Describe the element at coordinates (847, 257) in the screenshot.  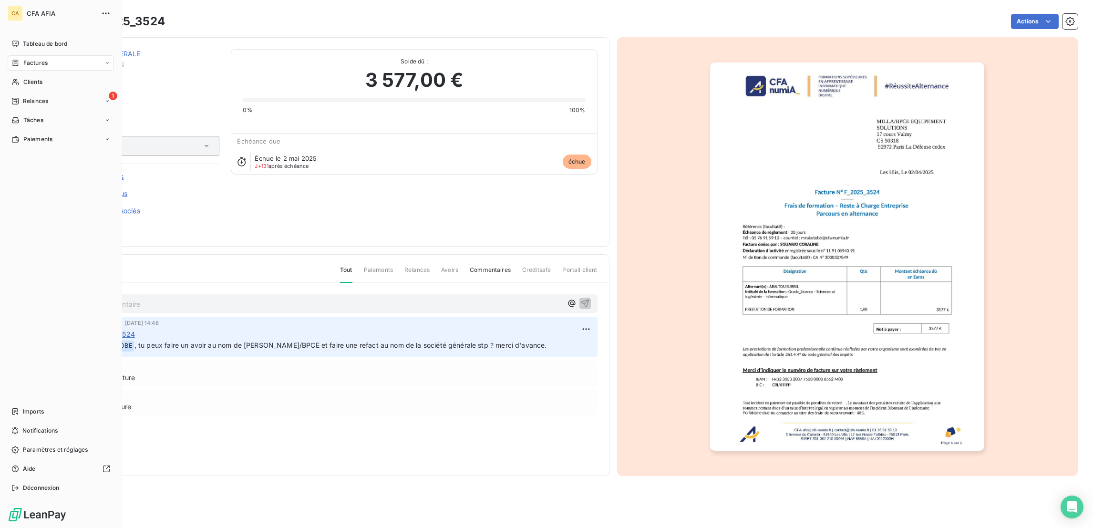
I see `img: invoice_thumbnail` at that location.